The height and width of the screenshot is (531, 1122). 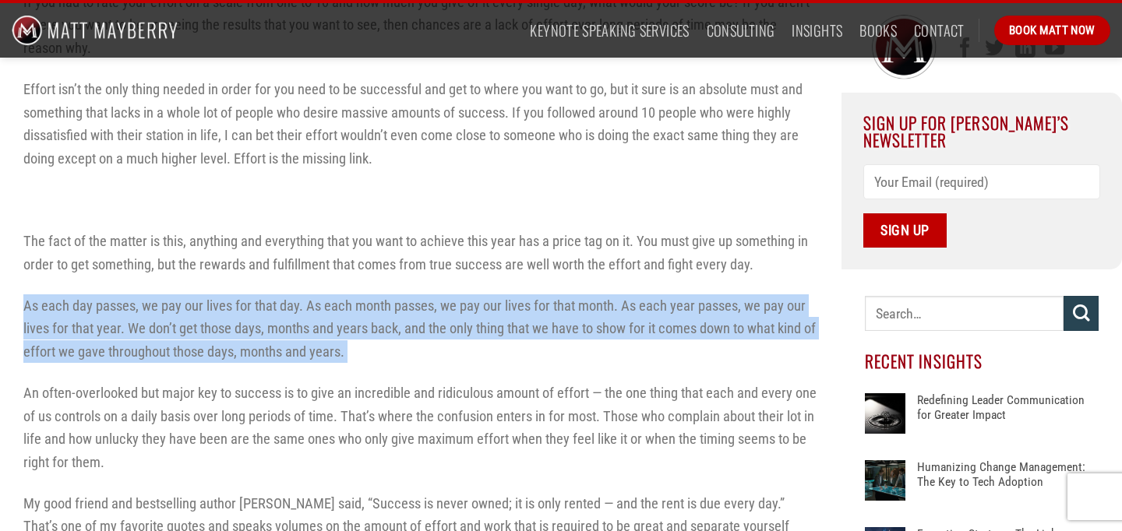 I want to click on form: Contact form, so click(x=982, y=206).